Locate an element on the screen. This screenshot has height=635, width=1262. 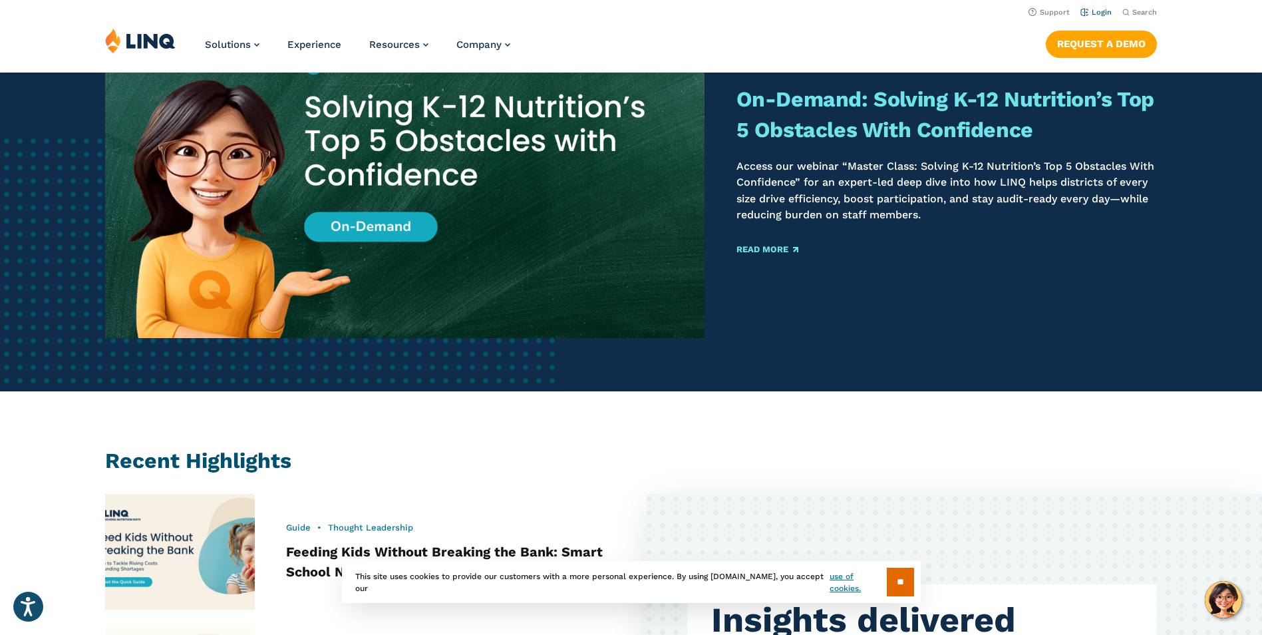
a: Solutions is located at coordinates (232, 45).